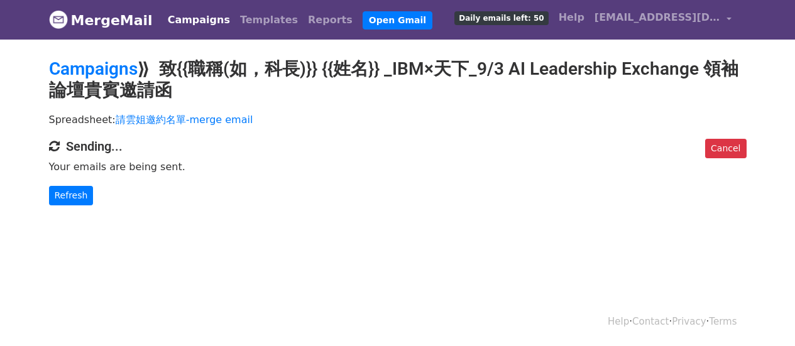 The width and height of the screenshot is (795, 346). Describe the element at coordinates (269, 20) in the screenshot. I see `a: Templates` at that location.